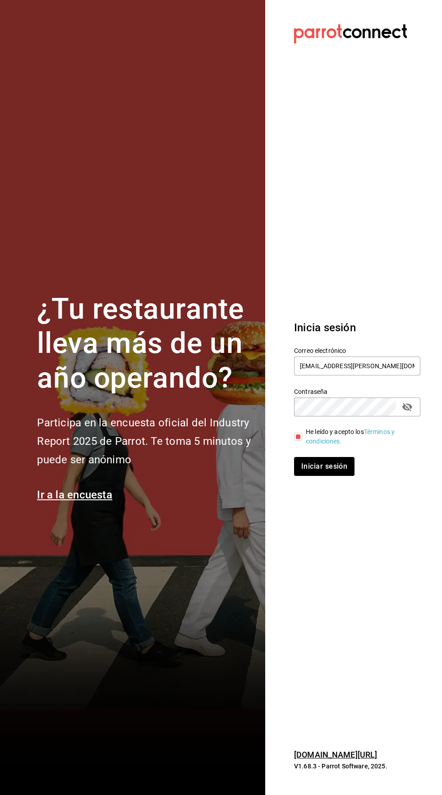 This screenshot has height=795, width=442. What do you see at coordinates (357, 391) in the screenshot?
I see `label: Contraseña` at bounding box center [357, 391].